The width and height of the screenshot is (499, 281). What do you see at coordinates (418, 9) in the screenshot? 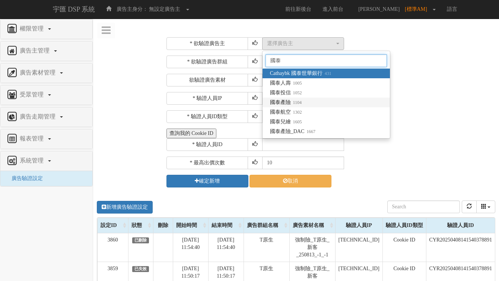
I see `span: [標準AM]` at bounding box center [418, 9].